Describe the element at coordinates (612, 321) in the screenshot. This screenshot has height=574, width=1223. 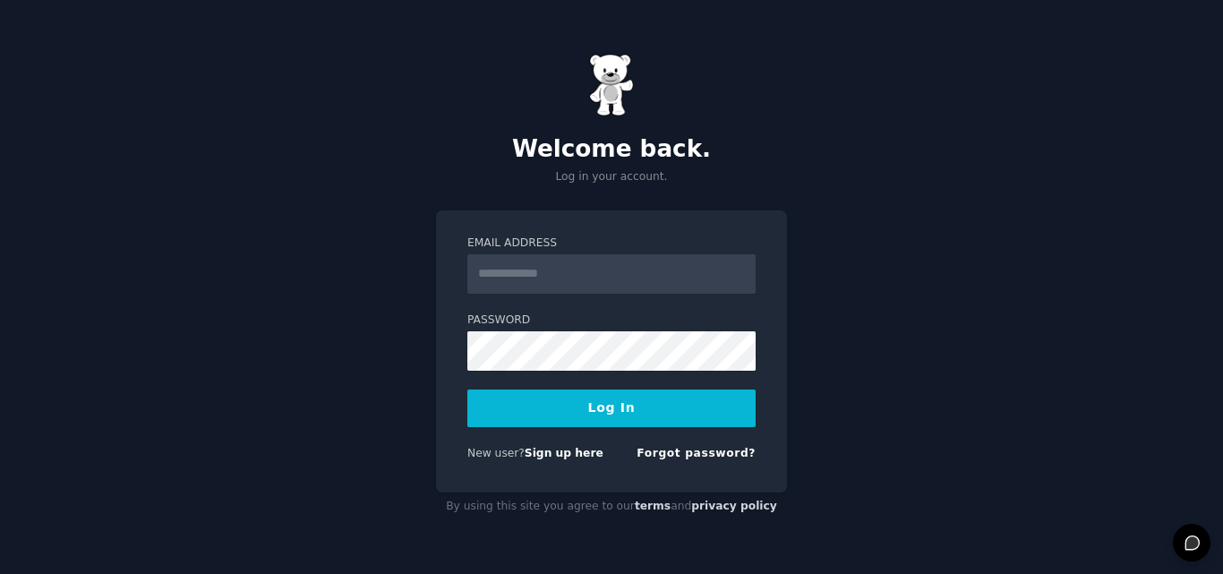
I see `label: Password` at that location.